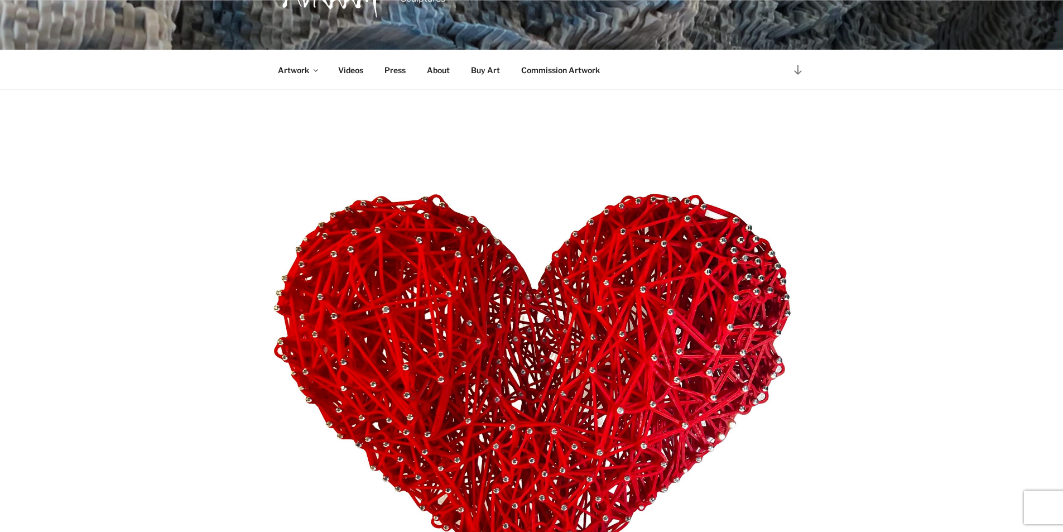 The height and width of the screenshot is (532, 1063). What do you see at coordinates (395, 70) in the screenshot?
I see `a: Press` at bounding box center [395, 70].